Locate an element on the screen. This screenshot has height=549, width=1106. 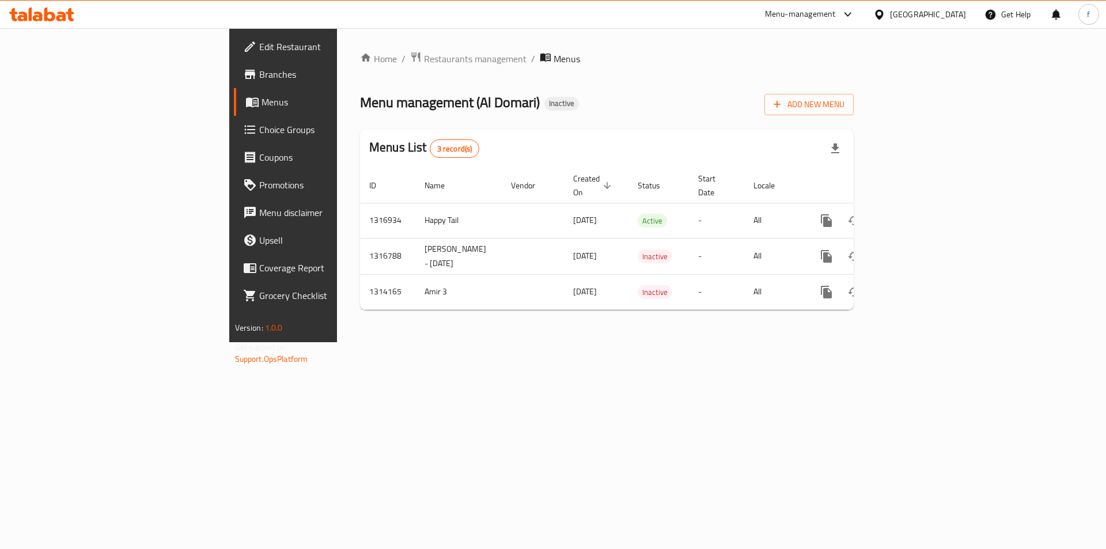
div: Menu-management is located at coordinates (800, 14).